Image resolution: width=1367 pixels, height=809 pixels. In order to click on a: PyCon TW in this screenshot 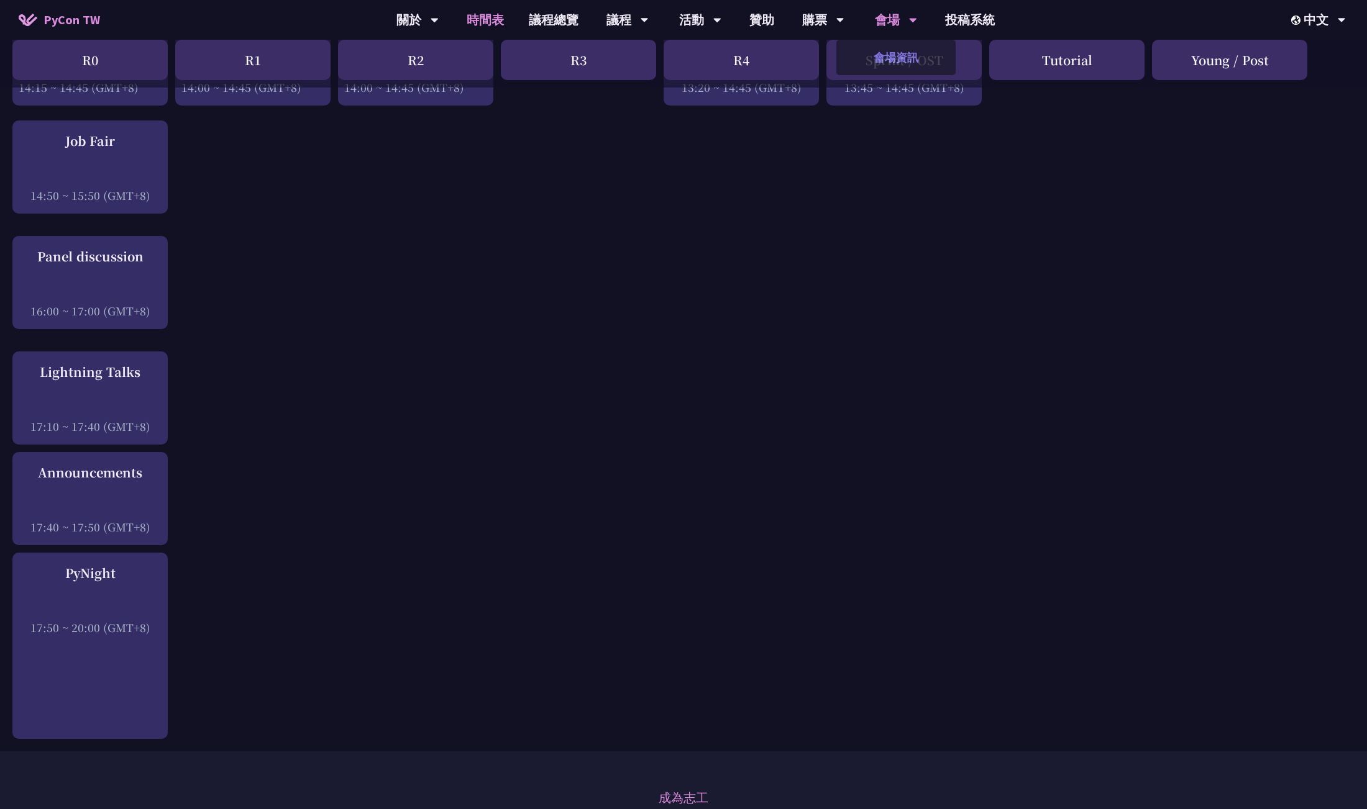, I will do `click(59, 20)`.